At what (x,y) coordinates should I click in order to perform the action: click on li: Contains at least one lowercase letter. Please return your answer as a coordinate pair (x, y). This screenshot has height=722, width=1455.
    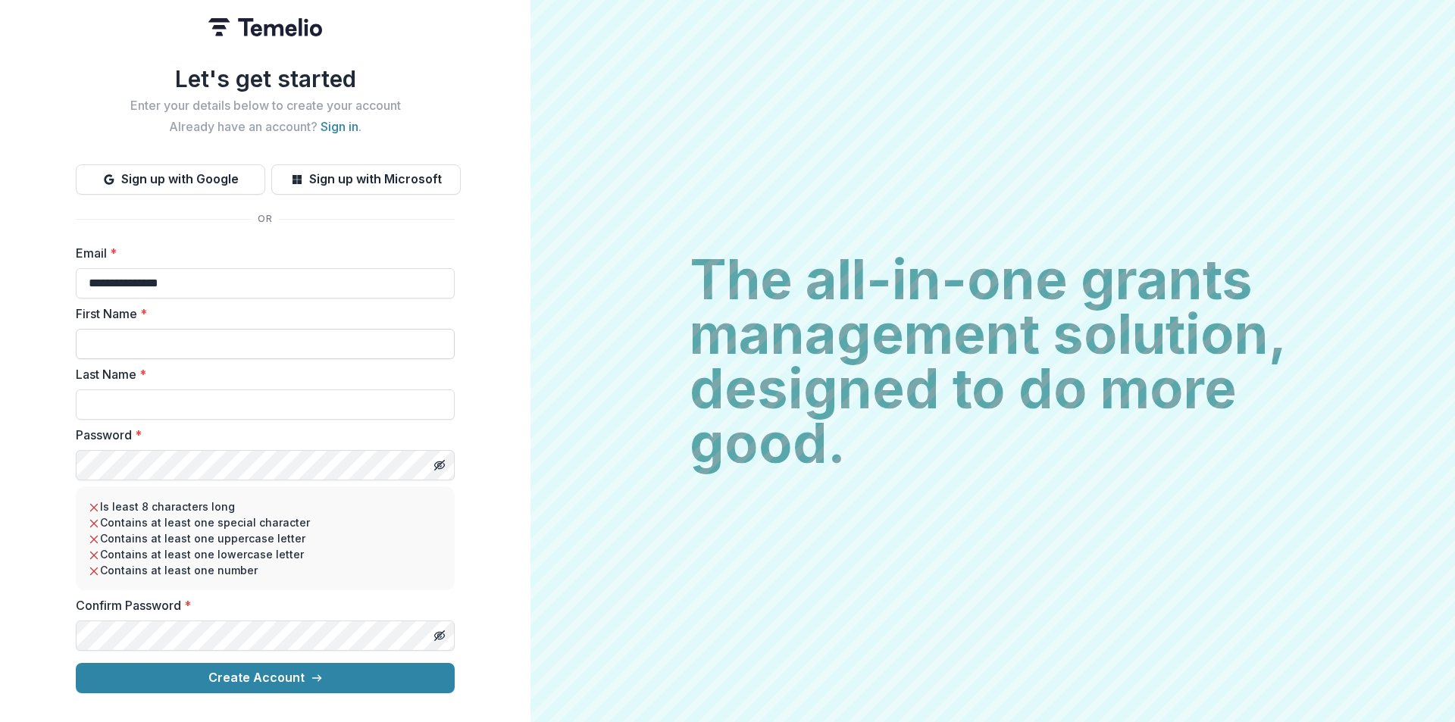
    Looking at the image, I should click on (265, 554).